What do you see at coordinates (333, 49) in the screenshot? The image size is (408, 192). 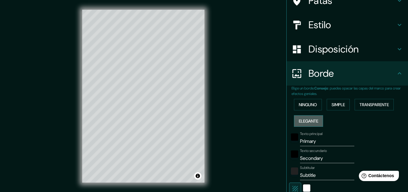 I see `font: Disposición` at bounding box center [333, 49].